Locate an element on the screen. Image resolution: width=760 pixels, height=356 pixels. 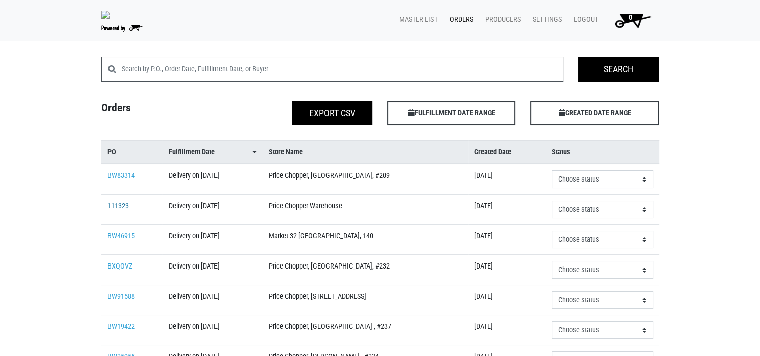
span: Store Name is located at coordinates (286, 152).